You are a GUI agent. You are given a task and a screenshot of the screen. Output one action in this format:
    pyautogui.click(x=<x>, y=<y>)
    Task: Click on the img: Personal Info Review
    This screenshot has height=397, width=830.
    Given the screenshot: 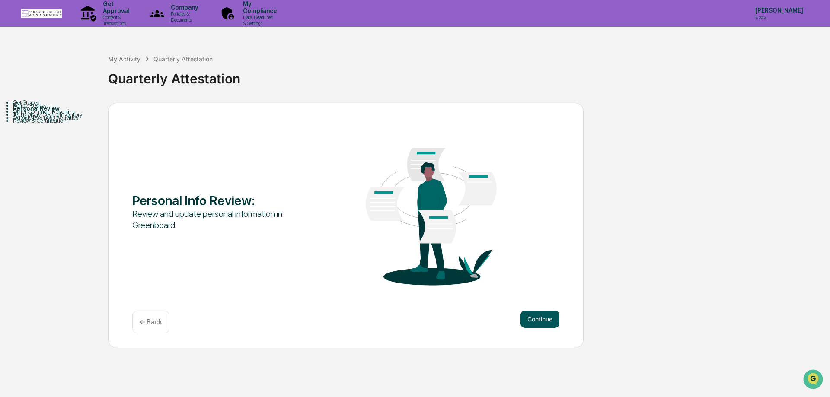 What is the action you would take?
    pyautogui.click(x=431, y=211)
    